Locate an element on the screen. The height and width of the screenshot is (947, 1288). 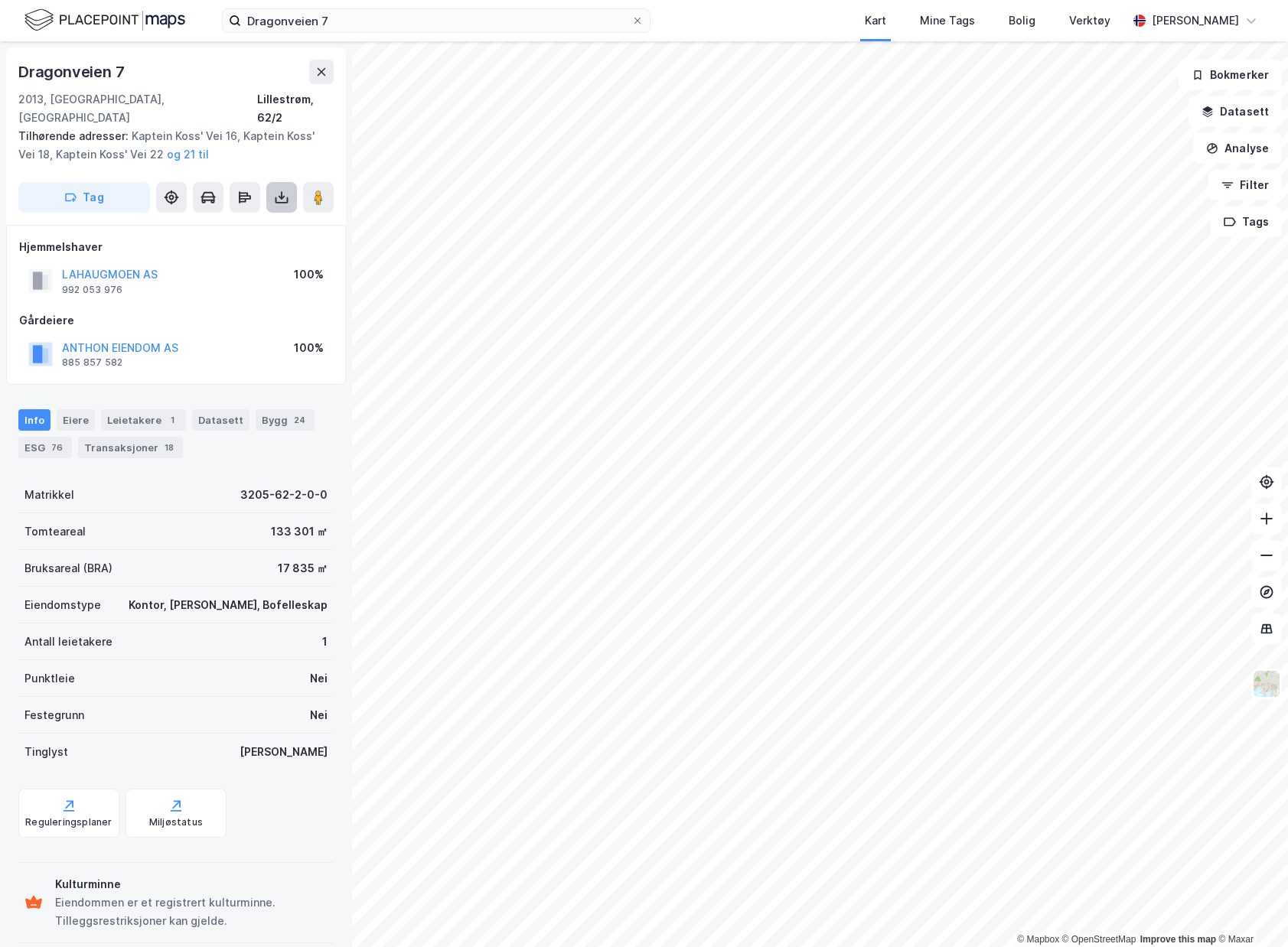
div: Datasett is located at coordinates (221, 420).